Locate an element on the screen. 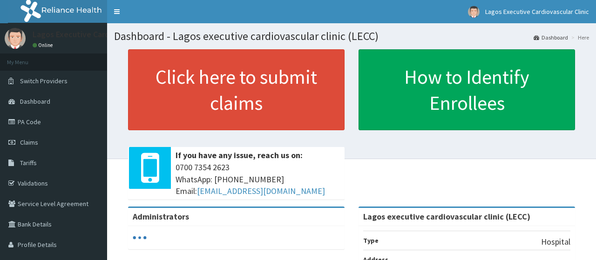 The image size is (596, 260). svg: audio-loading is located at coordinates (140, 238).